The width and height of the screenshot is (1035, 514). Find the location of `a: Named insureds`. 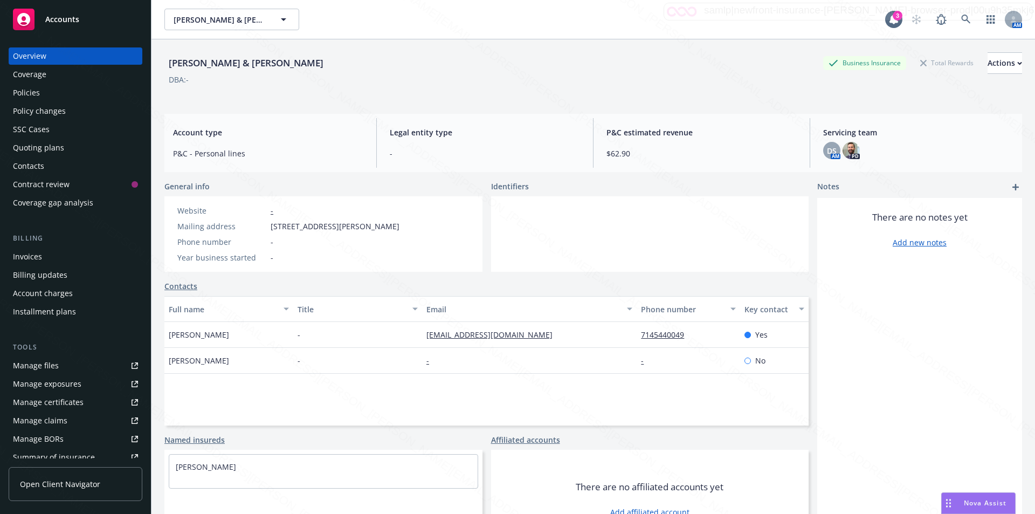

a: Named insureds is located at coordinates (195, 439).